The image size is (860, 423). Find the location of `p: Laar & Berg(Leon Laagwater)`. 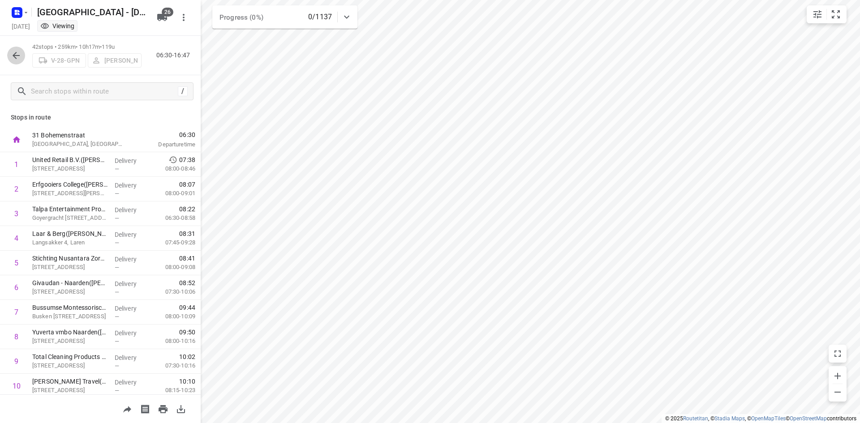

p: Laar & Berg(Leon Laagwater) is located at coordinates (70, 234).